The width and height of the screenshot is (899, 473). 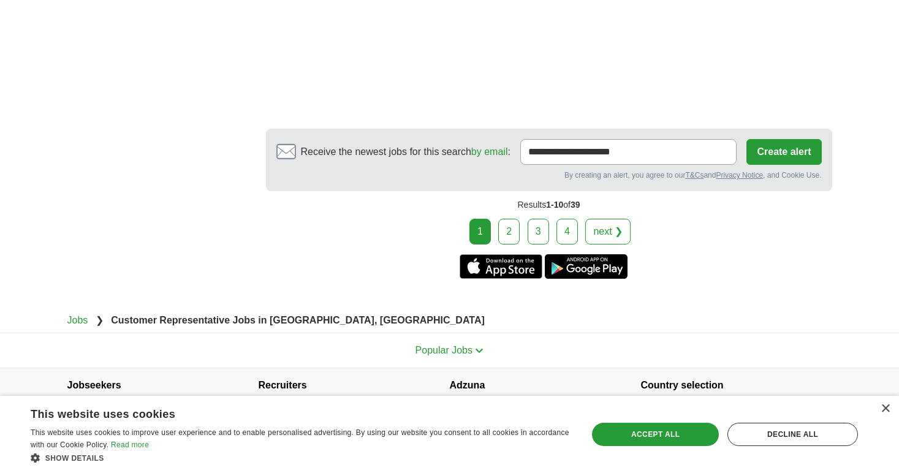 I want to click on a: 3, so click(x=538, y=232).